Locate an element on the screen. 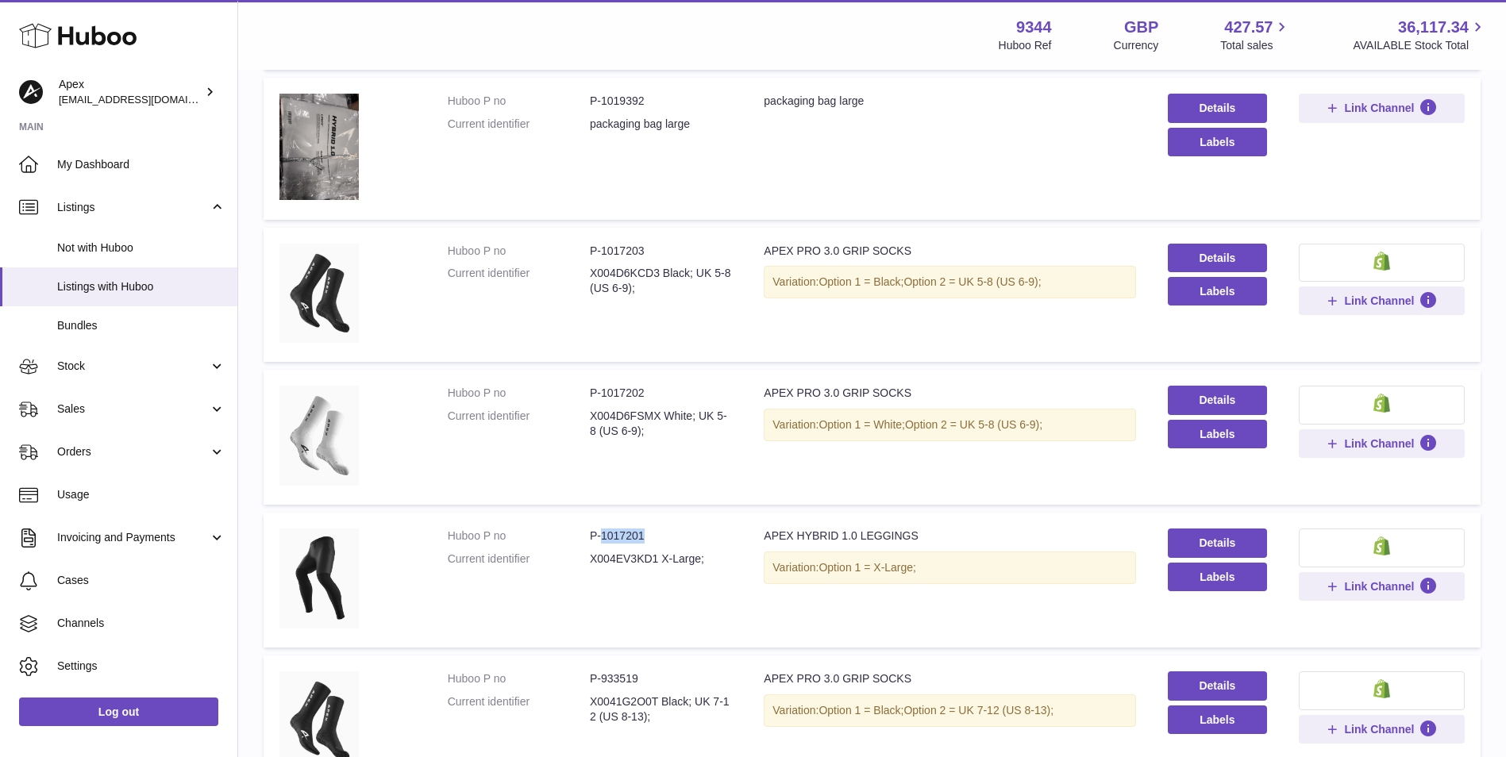 This screenshot has height=757, width=1506. span: Channels is located at coordinates (141, 623).